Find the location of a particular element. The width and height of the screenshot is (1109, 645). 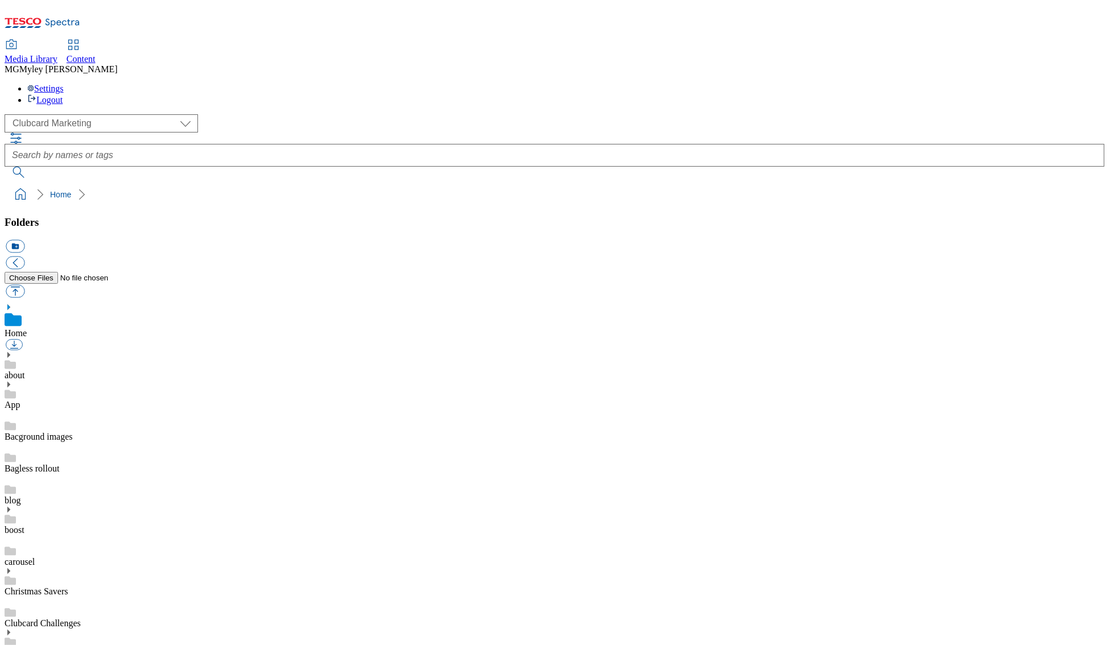

a: boost is located at coordinates (14, 530).